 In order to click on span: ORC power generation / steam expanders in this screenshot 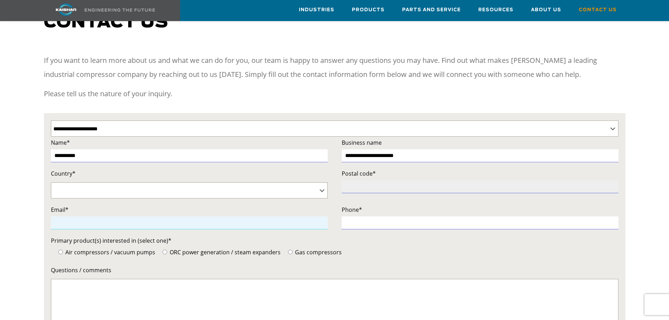, I will do `click(225, 252)`.